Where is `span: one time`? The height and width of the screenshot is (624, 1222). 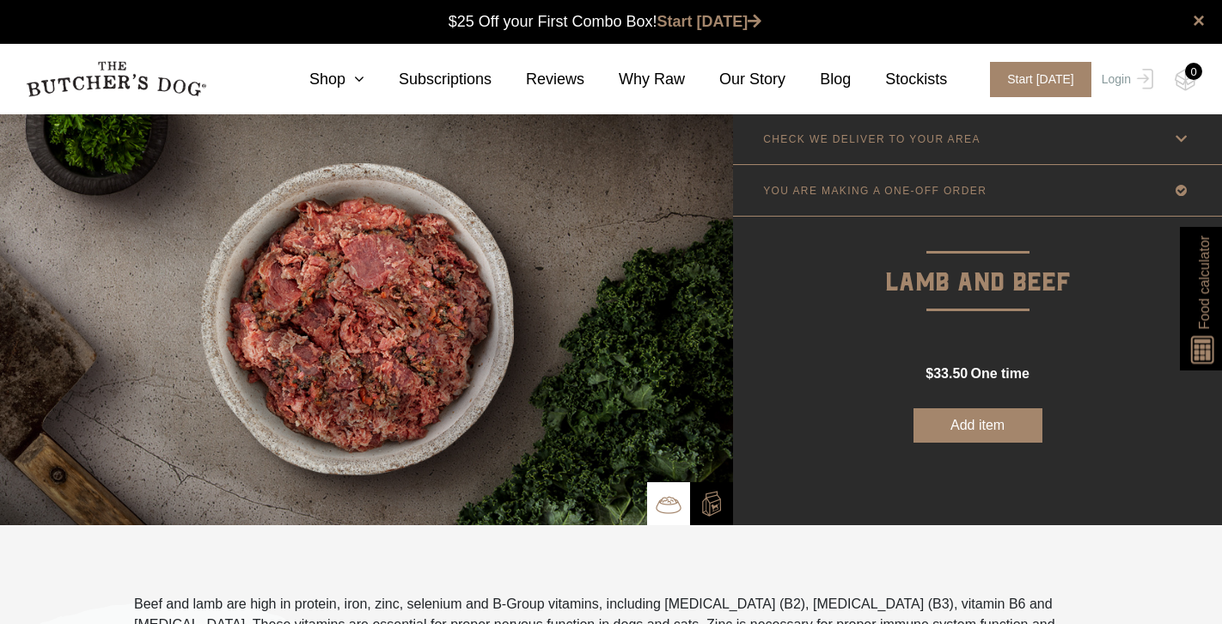
span: one time is located at coordinates (999, 373).